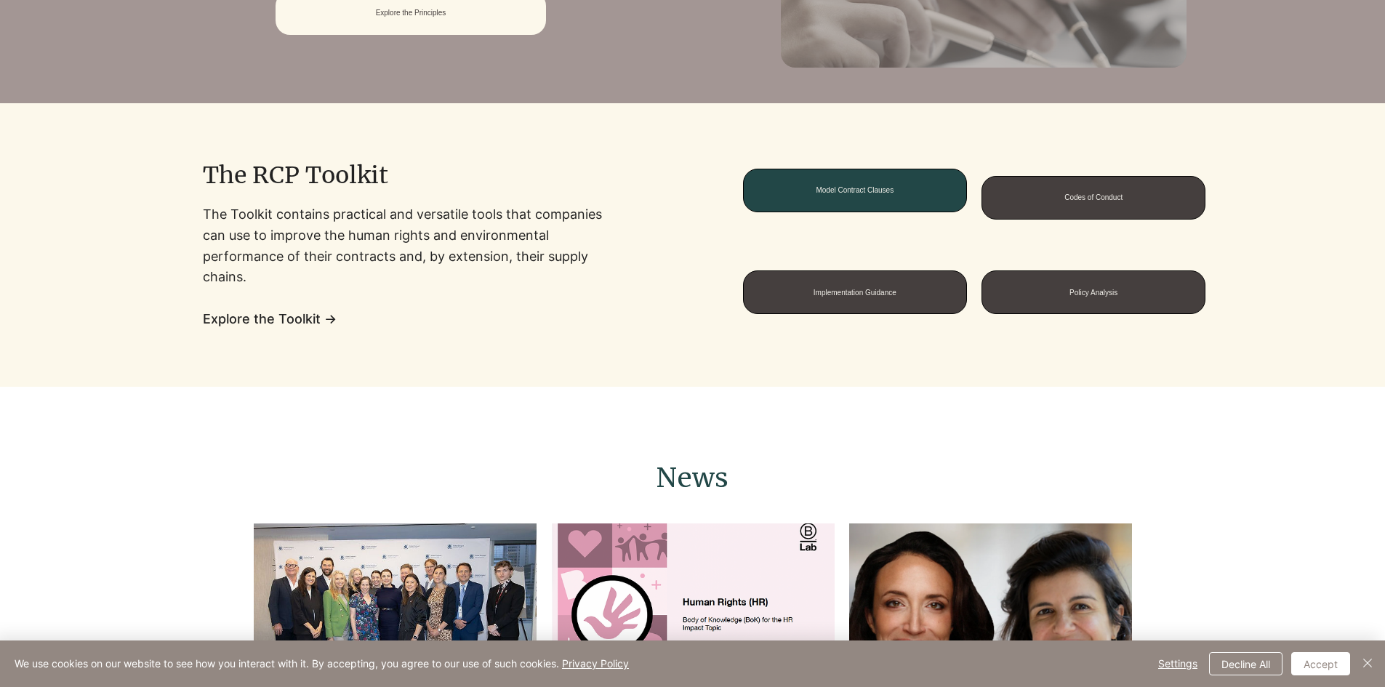 This screenshot has height=687, width=1385. What do you see at coordinates (1367, 663) in the screenshot?
I see `img: Close` at bounding box center [1367, 663].